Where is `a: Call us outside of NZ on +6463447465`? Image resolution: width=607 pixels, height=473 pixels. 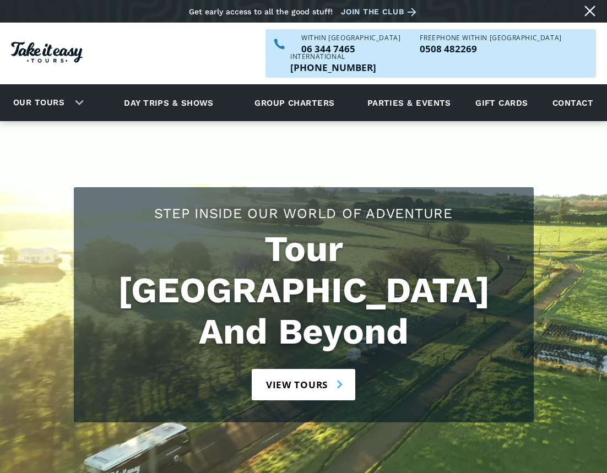
a: Call us outside of NZ on +6463447465 is located at coordinates (333, 67).